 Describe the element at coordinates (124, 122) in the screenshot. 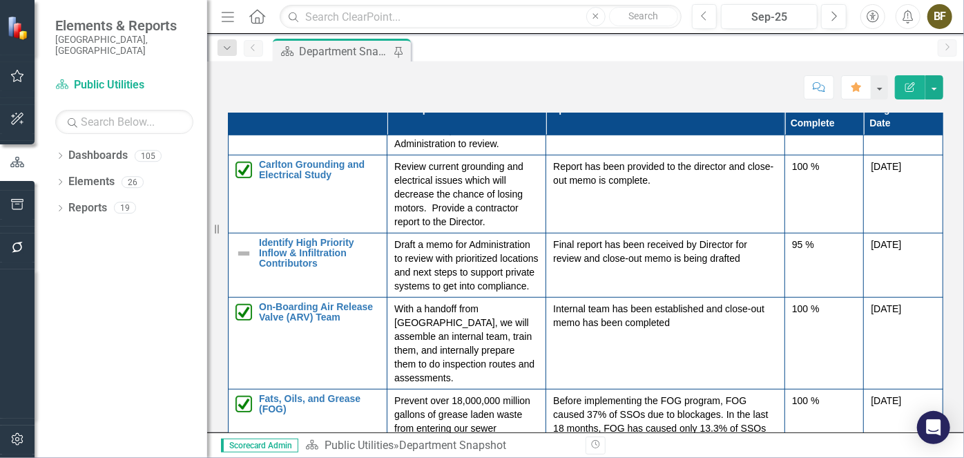

I see `input: Search Below...` at that location.